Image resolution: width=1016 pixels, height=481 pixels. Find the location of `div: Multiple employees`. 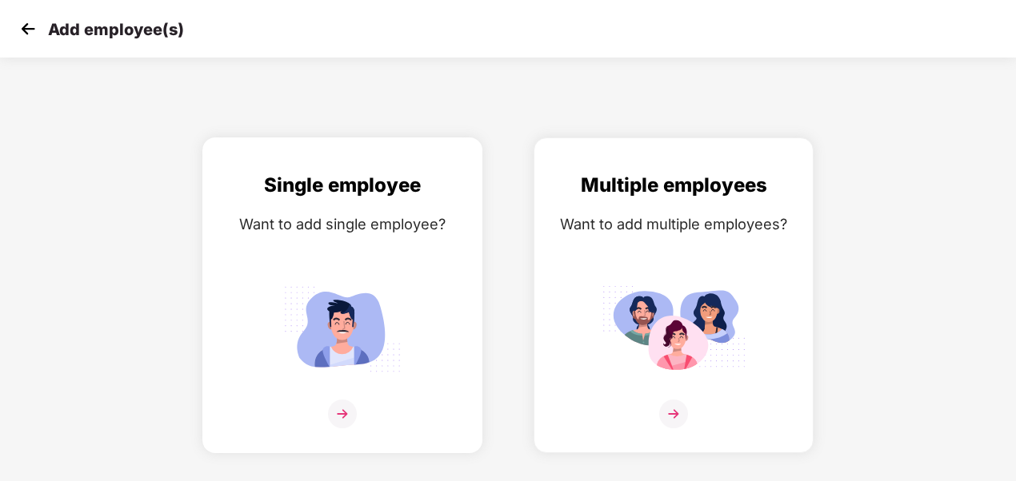

div: Multiple employees is located at coordinates (673, 186).